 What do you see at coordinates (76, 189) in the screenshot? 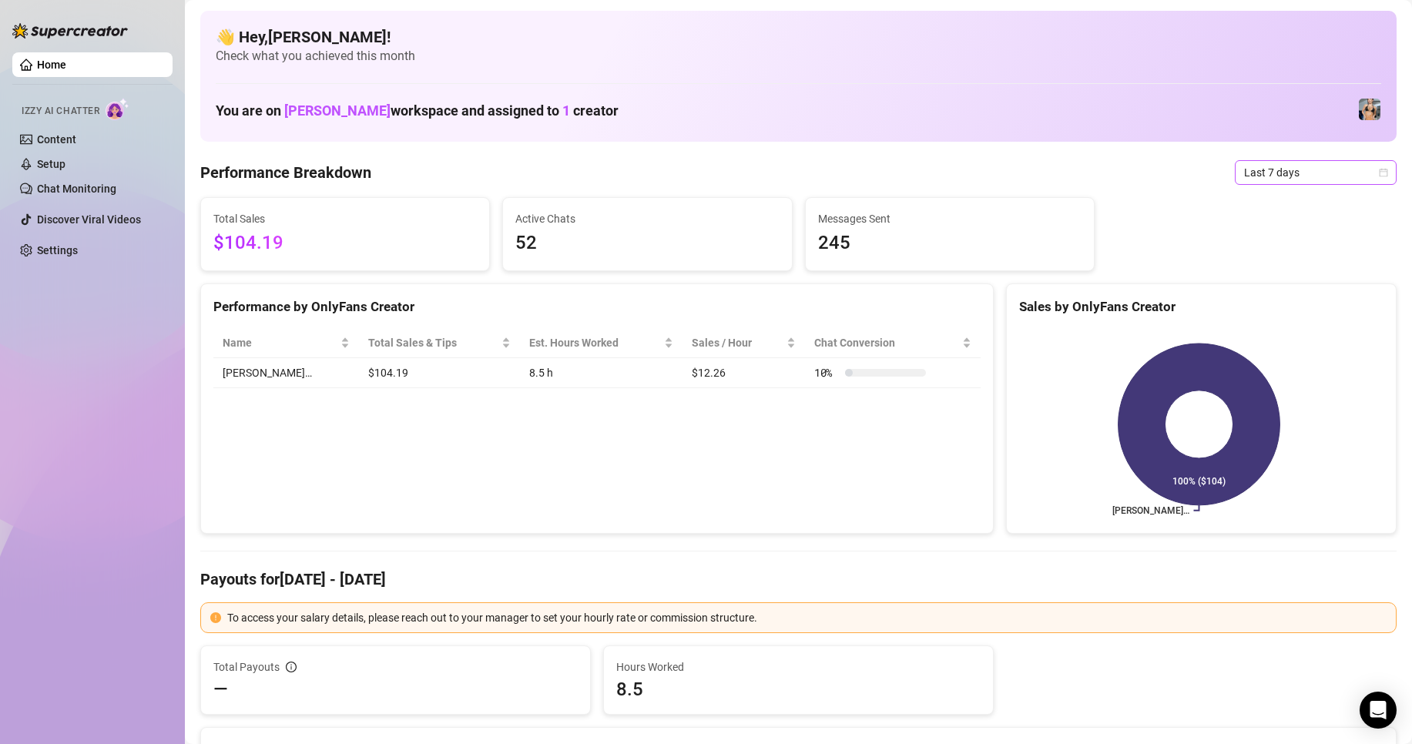
I see `a: Chat Monitoring` at bounding box center [76, 189].